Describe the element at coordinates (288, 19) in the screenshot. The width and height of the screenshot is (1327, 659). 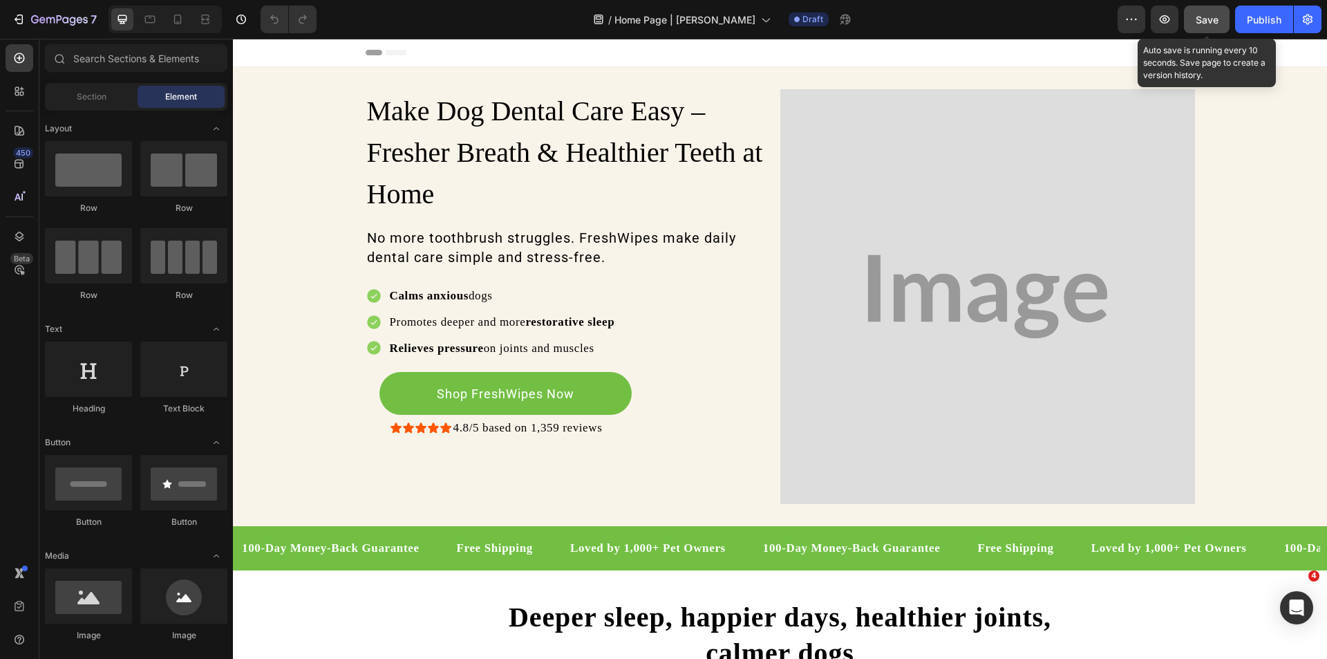
I see `div: Undo/Redo` at that location.